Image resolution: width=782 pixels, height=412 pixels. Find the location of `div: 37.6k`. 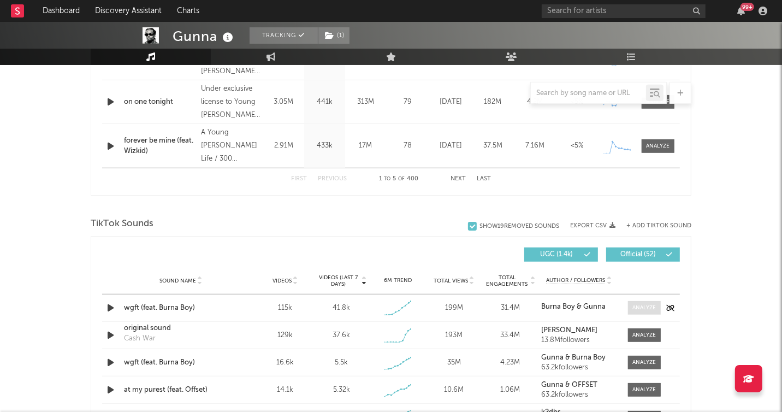

div: 37.6k is located at coordinates (341, 335).